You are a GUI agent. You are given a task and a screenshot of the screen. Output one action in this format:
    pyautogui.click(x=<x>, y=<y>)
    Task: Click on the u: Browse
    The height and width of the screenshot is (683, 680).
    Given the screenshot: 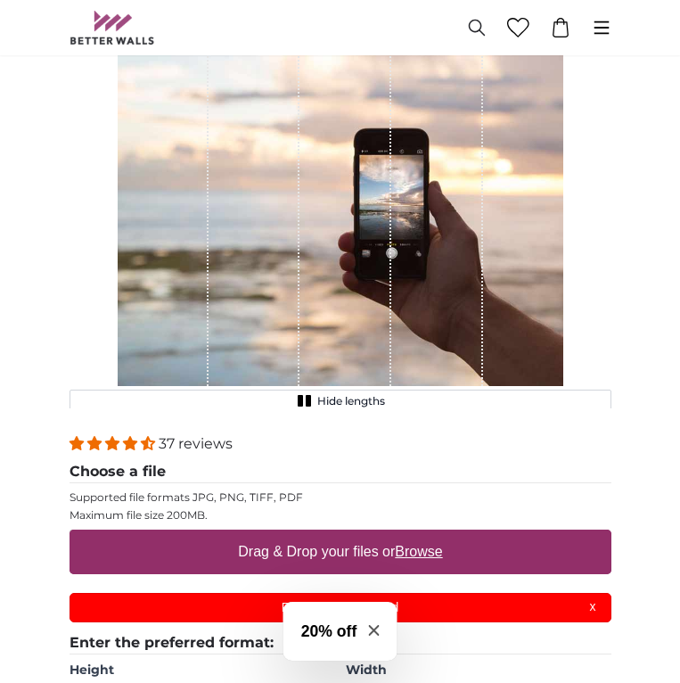 What is the action you would take?
    pyautogui.click(x=418, y=551)
    